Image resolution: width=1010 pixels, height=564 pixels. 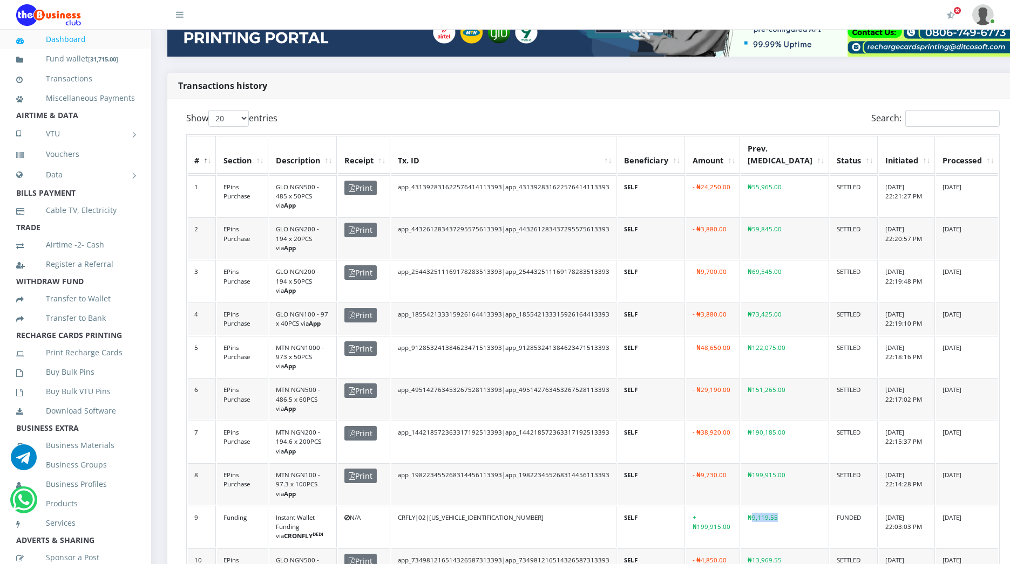 I want to click on a: Chat for support, so click(x=24, y=461).